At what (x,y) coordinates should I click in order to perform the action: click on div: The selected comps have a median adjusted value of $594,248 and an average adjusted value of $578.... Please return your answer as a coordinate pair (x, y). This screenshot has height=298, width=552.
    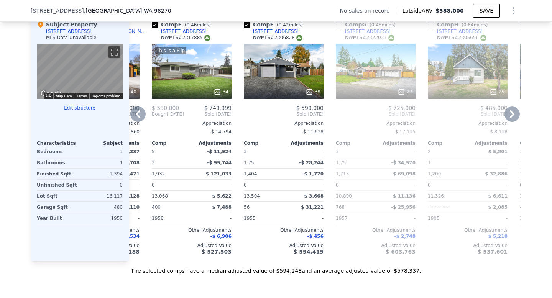
    Looking at the image, I should click on (276, 268).